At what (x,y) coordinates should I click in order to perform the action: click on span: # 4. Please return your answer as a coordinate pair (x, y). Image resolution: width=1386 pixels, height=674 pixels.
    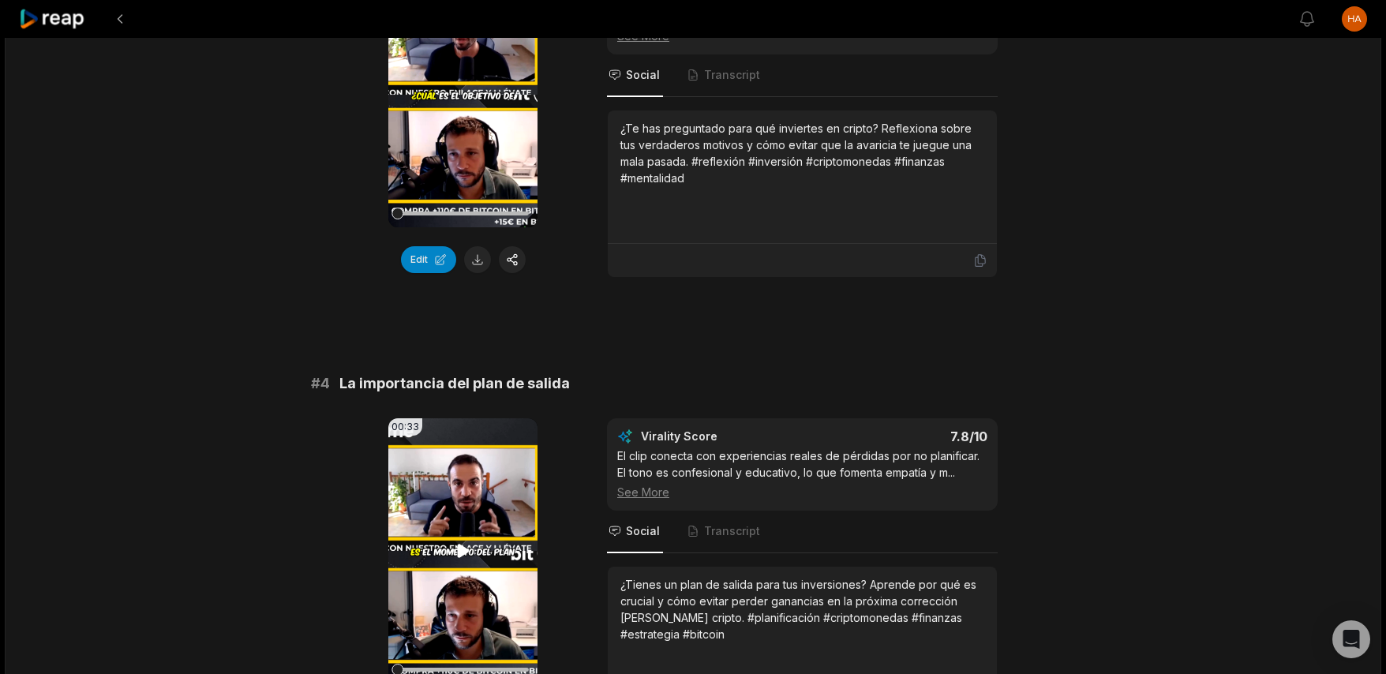
    Looking at the image, I should click on (320, 383).